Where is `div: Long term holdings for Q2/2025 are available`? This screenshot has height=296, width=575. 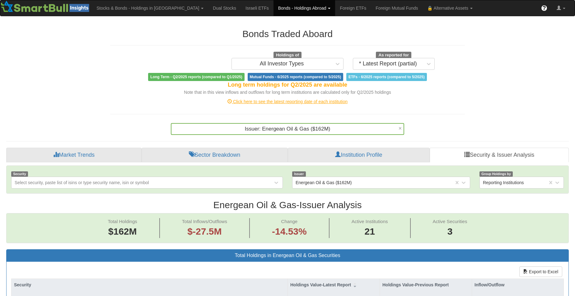 div: Long term holdings for Q2/2025 are available is located at coordinates (288, 85).